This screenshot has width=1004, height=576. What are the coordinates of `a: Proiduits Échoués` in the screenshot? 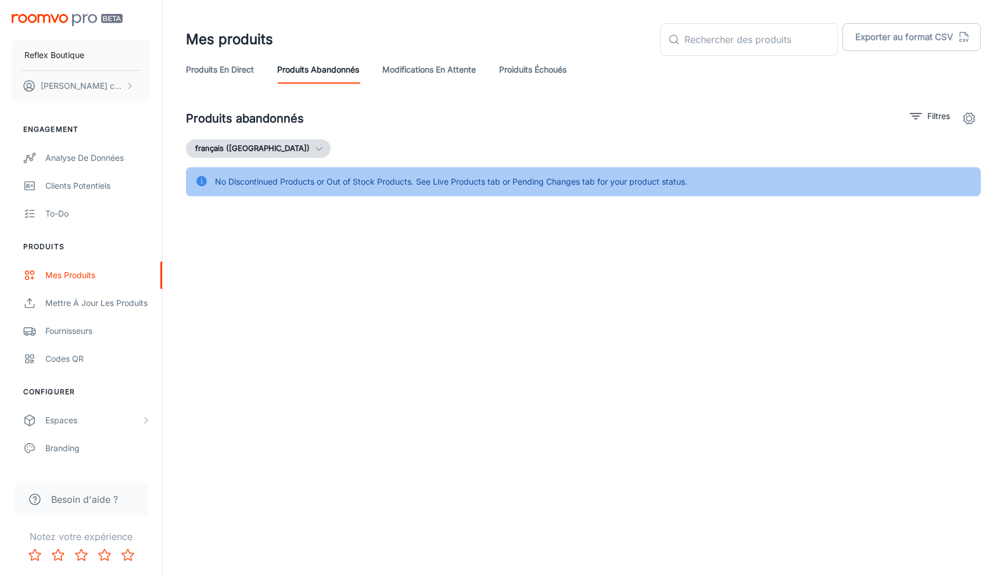 It's located at (533, 70).